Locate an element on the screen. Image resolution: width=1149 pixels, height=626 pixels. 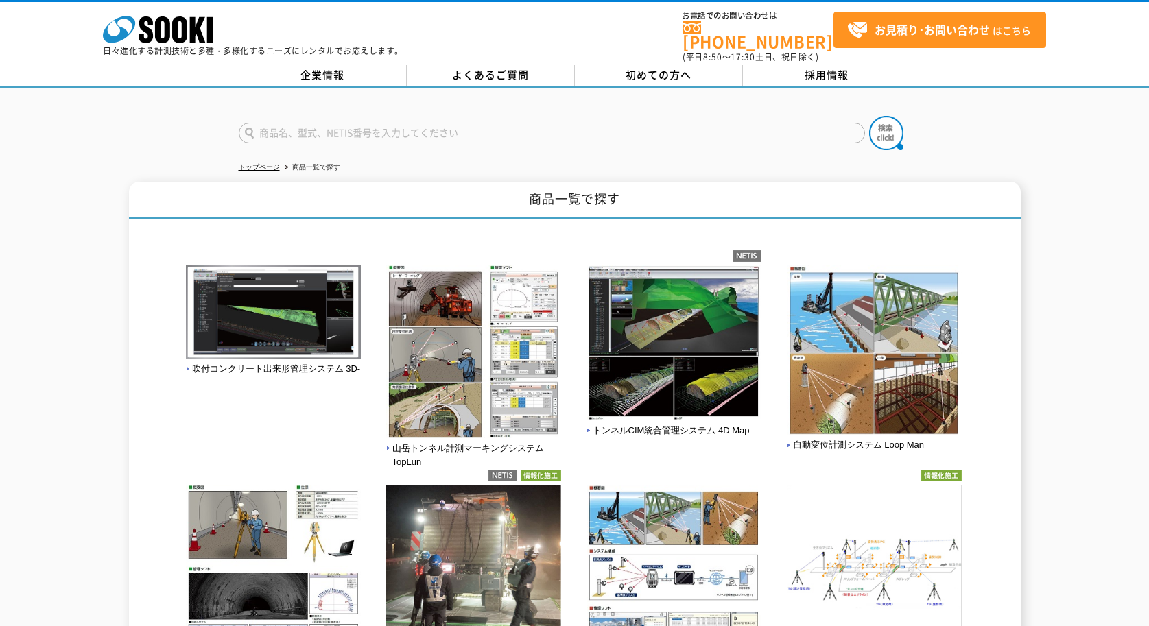
span: 自動変位計測システム Loop Man is located at coordinates (855, 445).